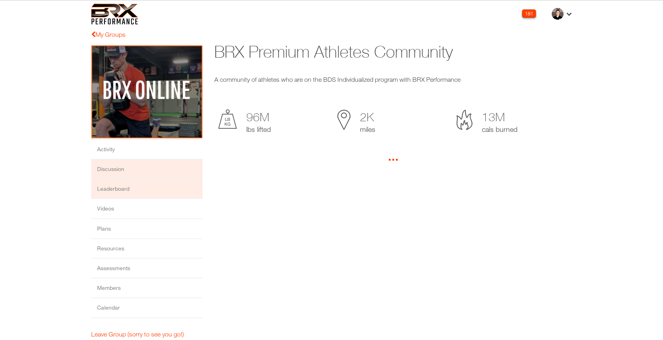  What do you see at coordinates (147, 249) in the screenshot?
I see `li: Resources` at bounding box center [147, 249].